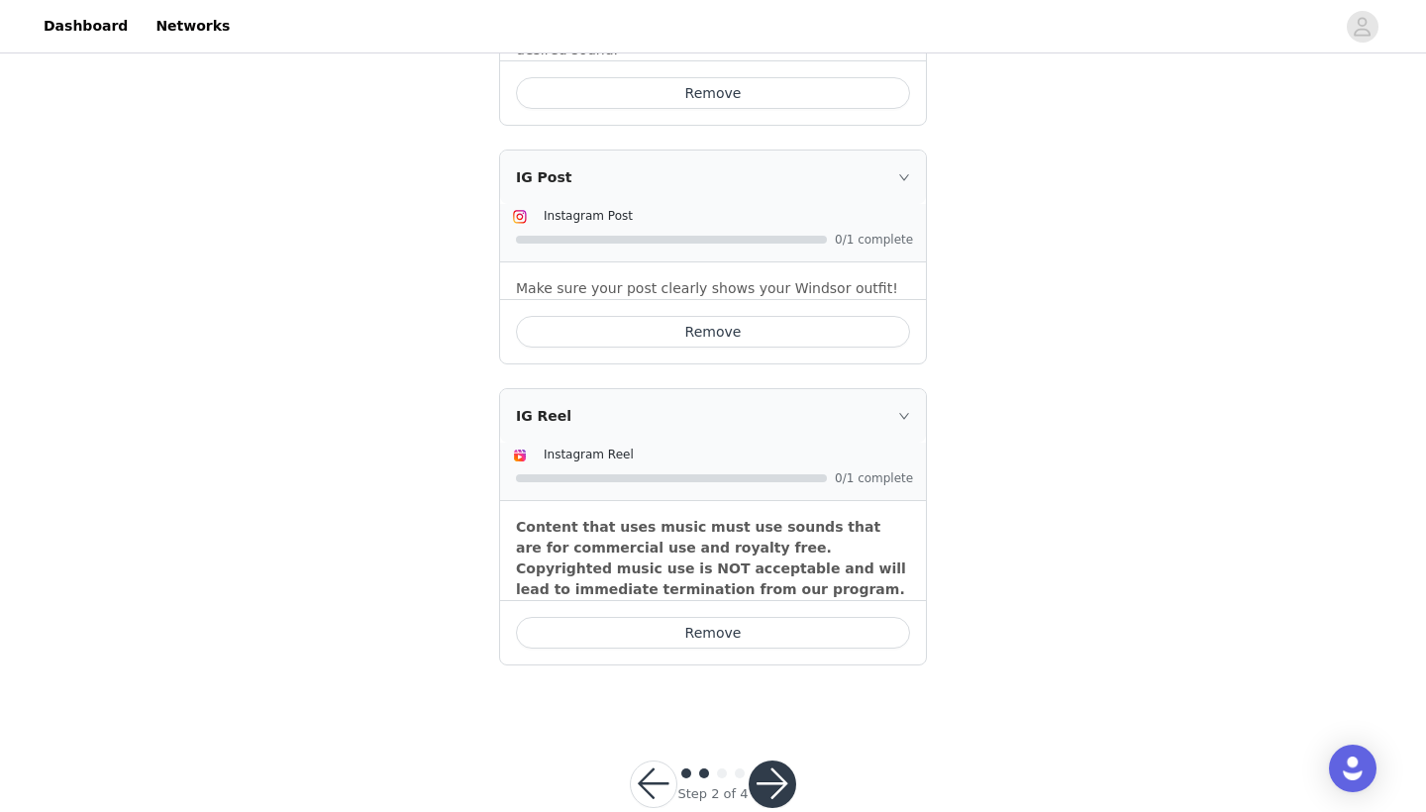 The height and width of the screenshot is (812, 1426). Describe the element at coordinates (520, 217) in the screenshot. I see `img: Instagram Icon` at that location.